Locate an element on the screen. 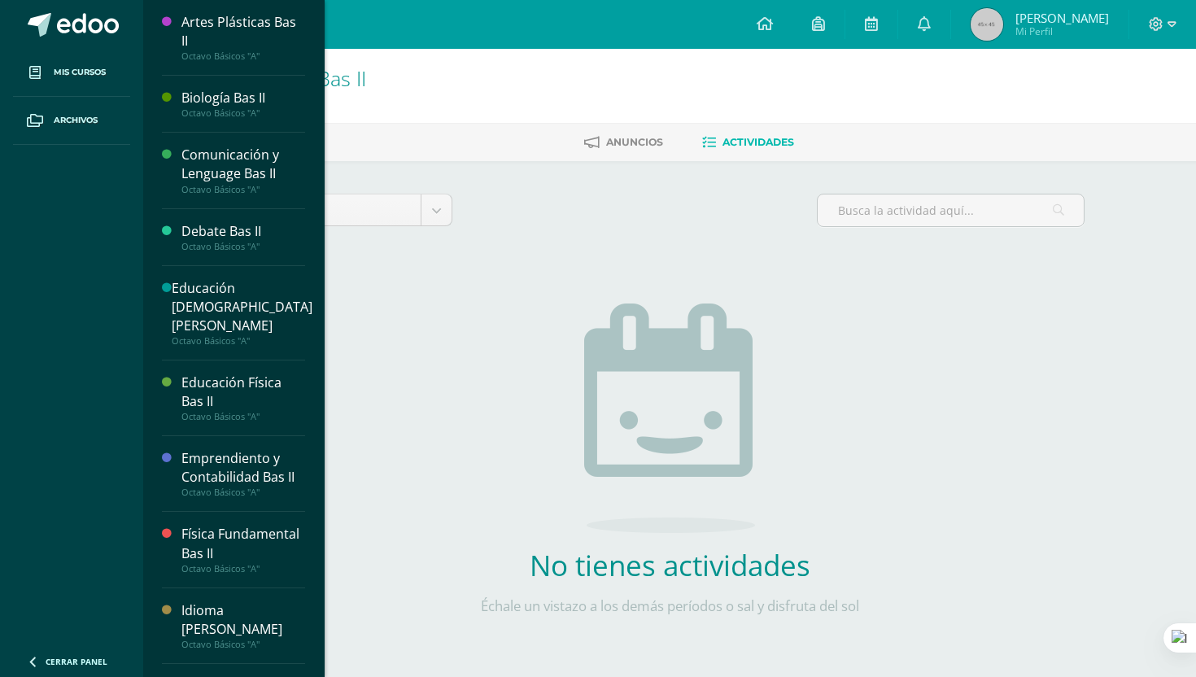 The image size is (1196, 677). a: Comunicación y Lenguage Bas IIOctavo Básicos "A" is located at coordinates (243, 170).